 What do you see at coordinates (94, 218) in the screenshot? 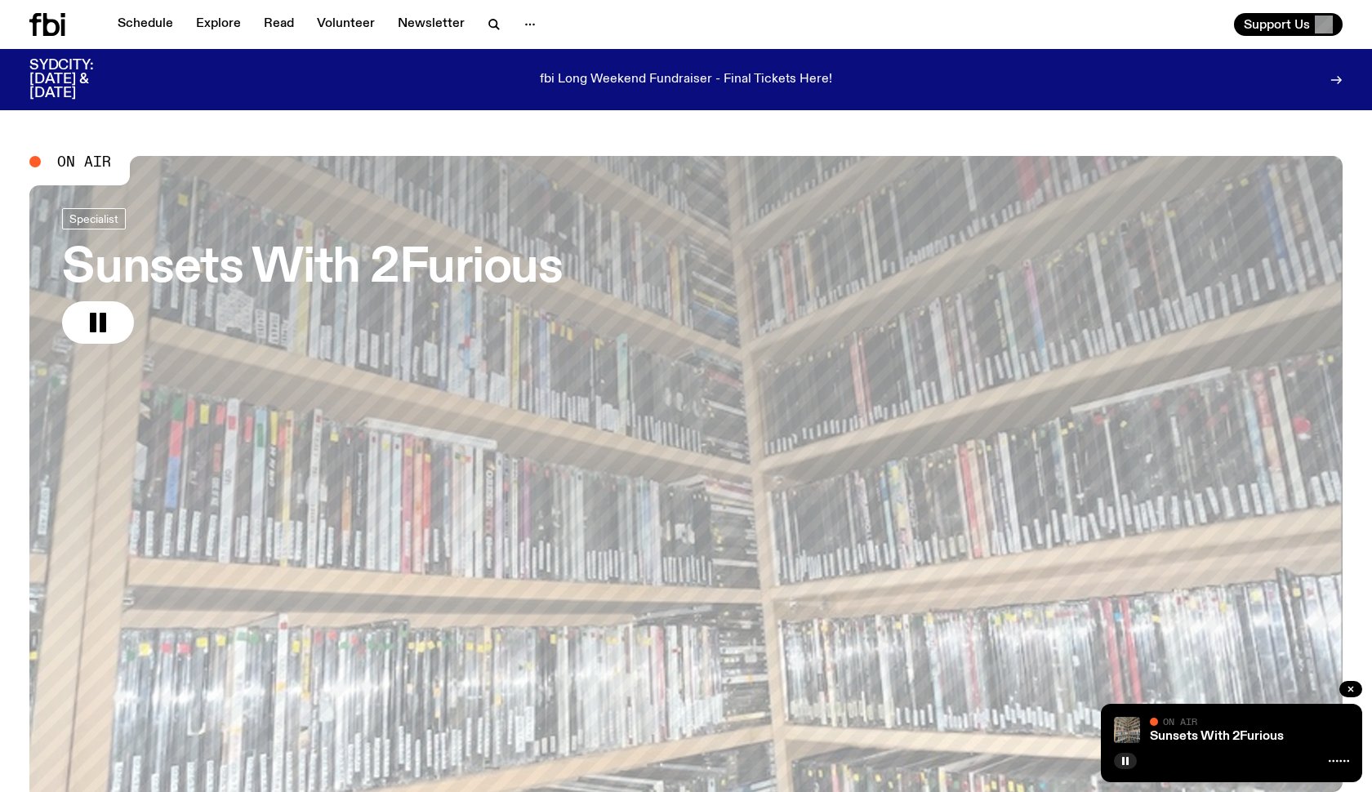
I see `span: Specialist` at bounding box center [94, 218].